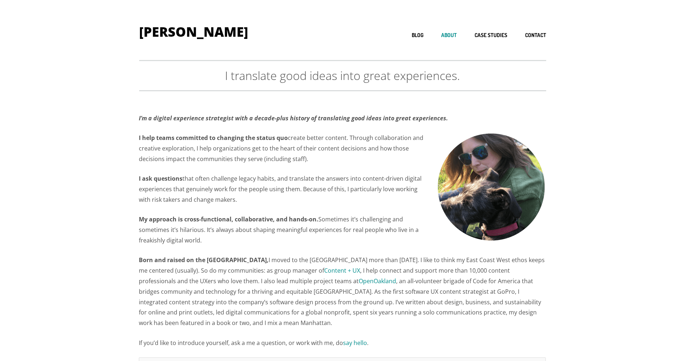  I want to click on img: Jess Sand, UX & Content Strategy, Oakland CA, so click(492, 187).